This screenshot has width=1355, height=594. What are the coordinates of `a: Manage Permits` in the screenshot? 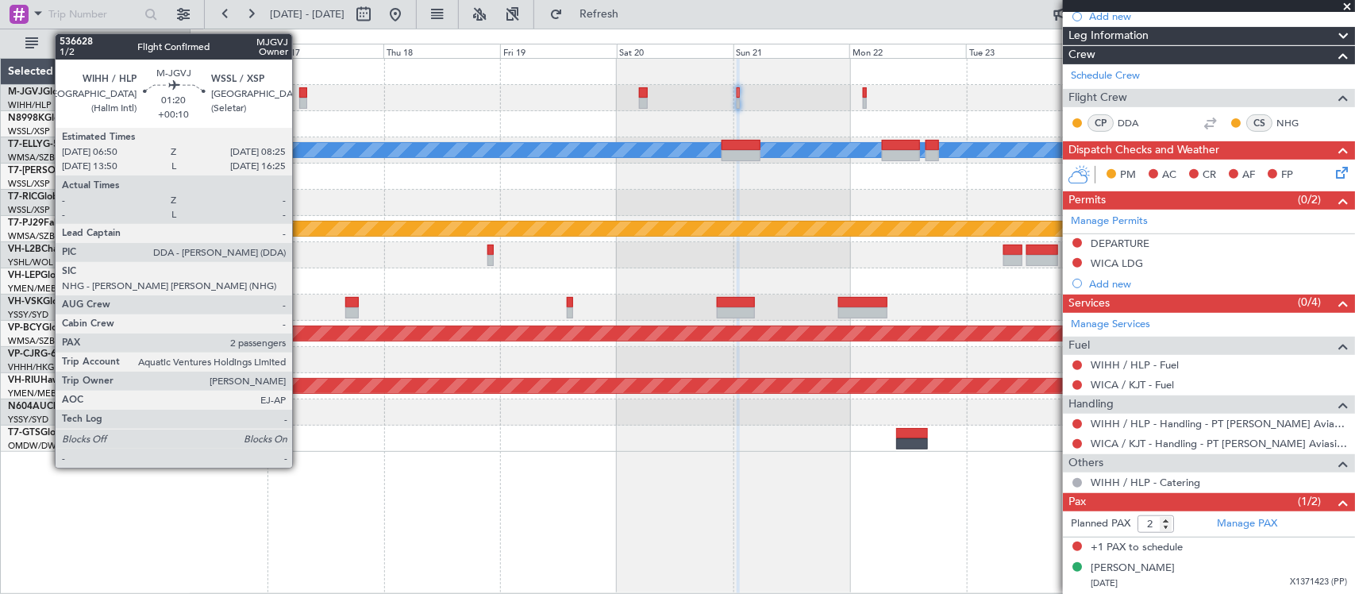 It's located at (1109, 221).